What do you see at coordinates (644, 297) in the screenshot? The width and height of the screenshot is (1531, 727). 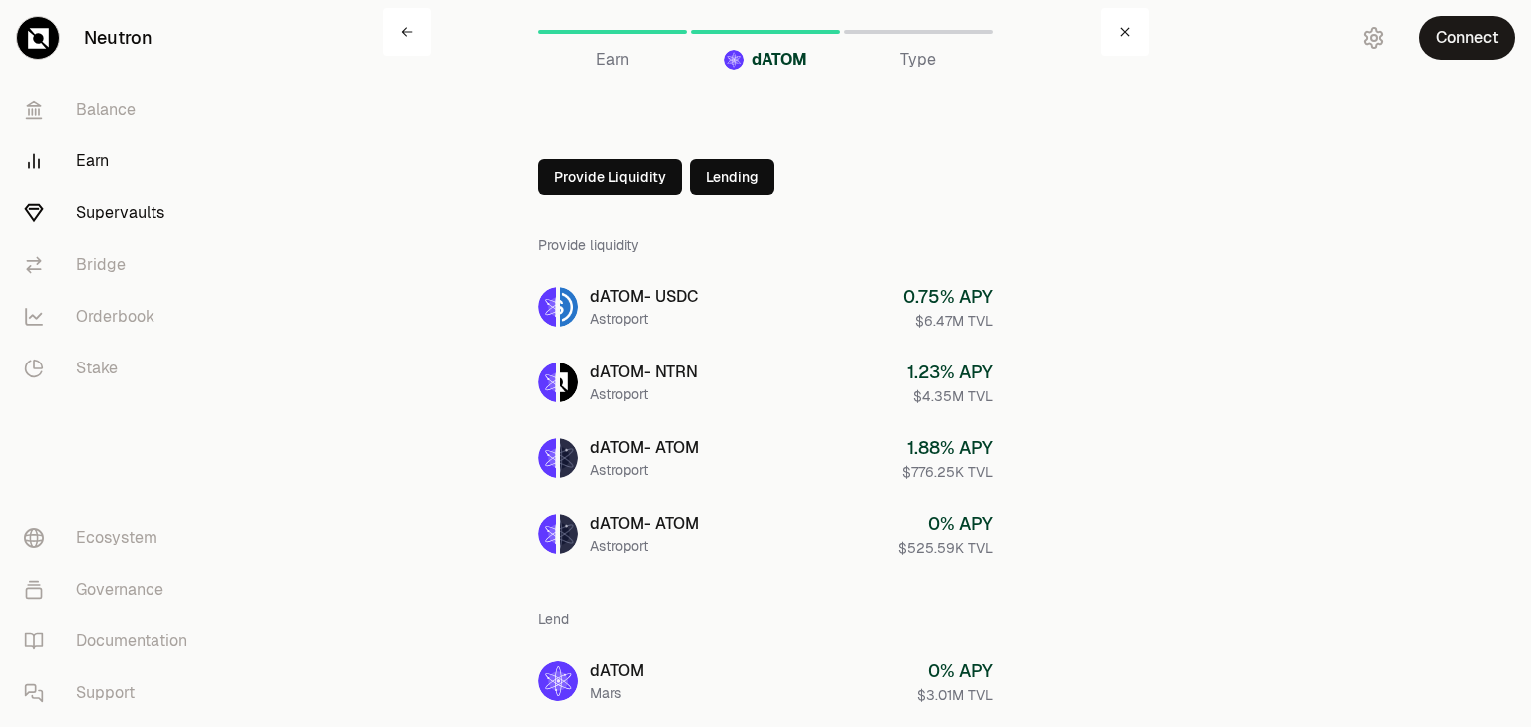 I see `div: dATOM - USDC` at bounding box center [644, 297].